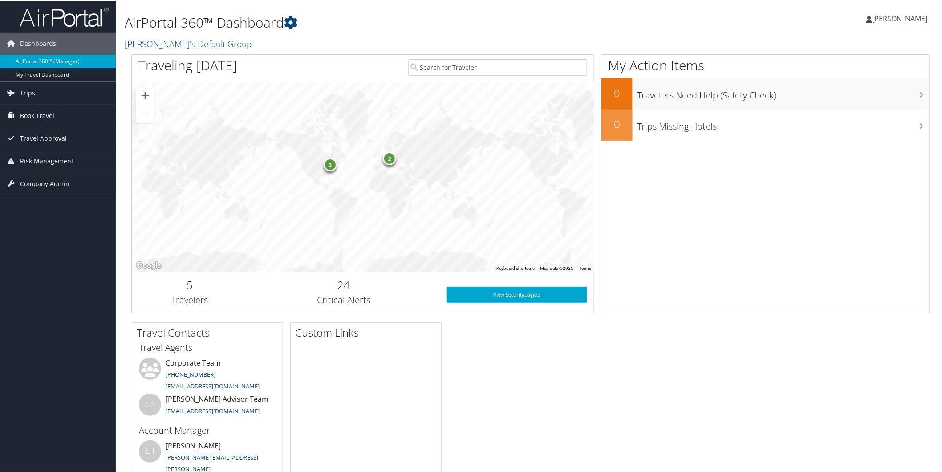 Image resolution: width=942 pixels, height=472 pixels. I want to click on a: Terms (opens in new tab), so click(585, 267).